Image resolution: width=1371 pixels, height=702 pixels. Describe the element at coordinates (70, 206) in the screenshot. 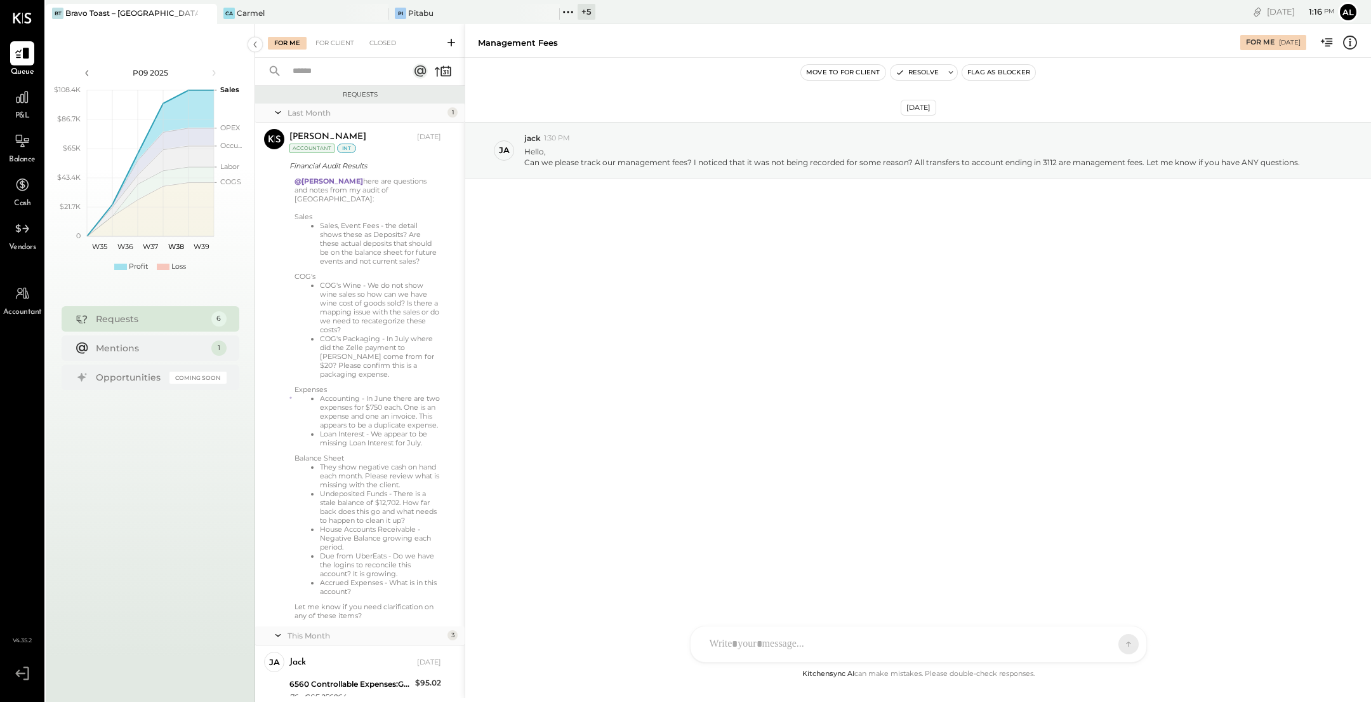

I see `text: $21.7K` at that location.